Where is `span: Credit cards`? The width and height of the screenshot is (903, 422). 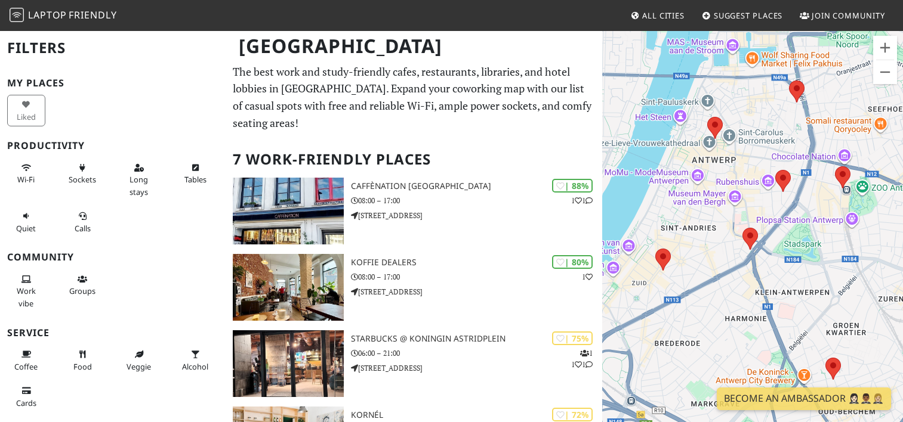 span: Credit cards is located at coordinates (26, 403).